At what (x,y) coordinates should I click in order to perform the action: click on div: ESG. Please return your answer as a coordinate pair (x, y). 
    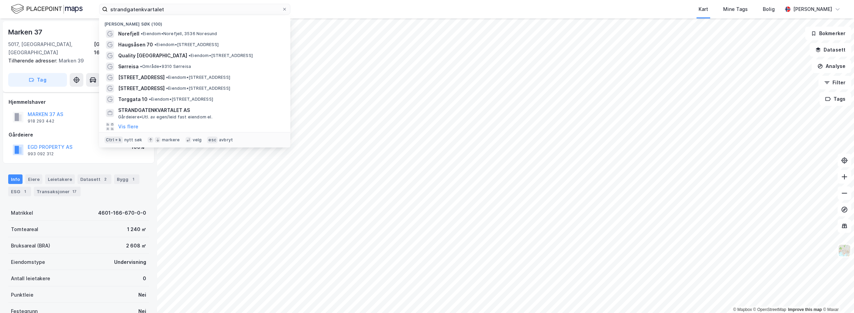
    Looking at the image, I should click on (19, 192).